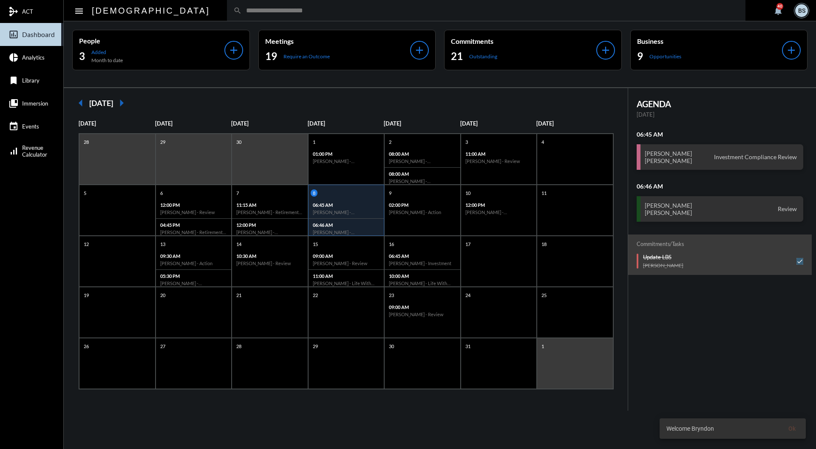 Image resolution: width=816 pixels, height=449 pixels. I want to click on span: Review, so click(787, 209).